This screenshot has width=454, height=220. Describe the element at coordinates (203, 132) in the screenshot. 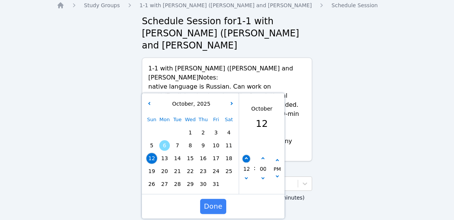

I see `span: 2` at that location.